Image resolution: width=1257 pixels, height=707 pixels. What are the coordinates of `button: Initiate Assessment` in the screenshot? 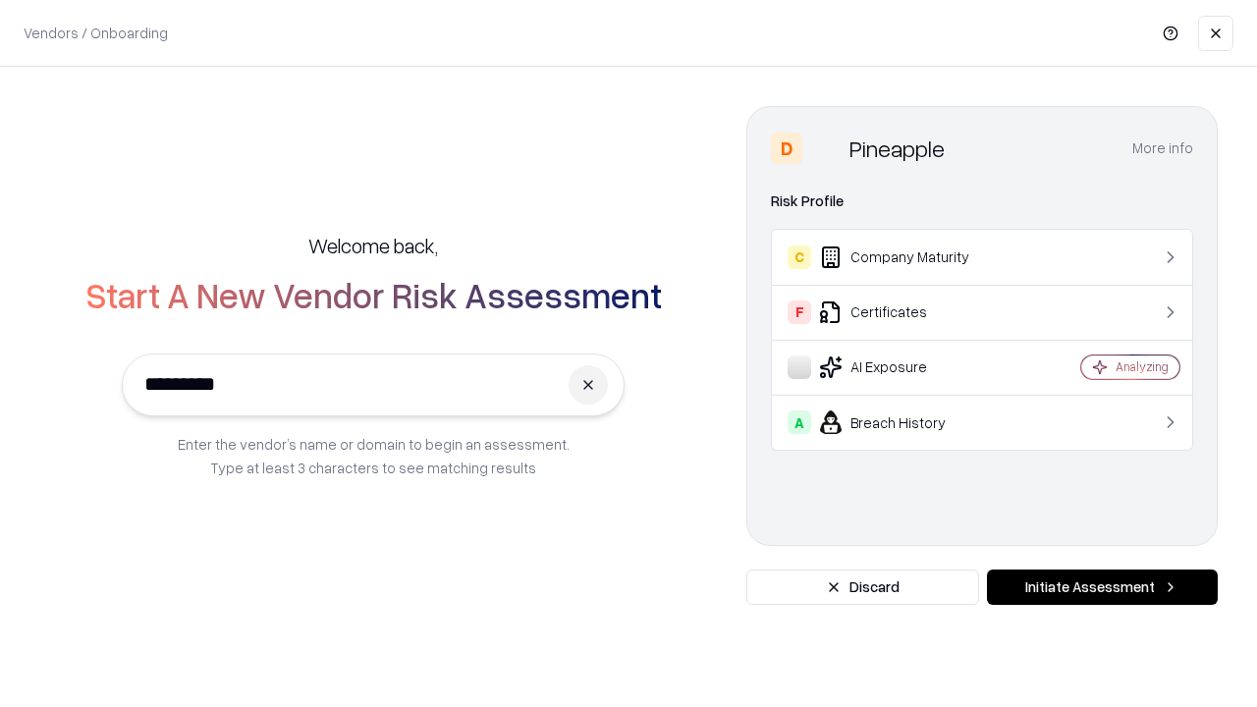 It's located at (1102, 587).